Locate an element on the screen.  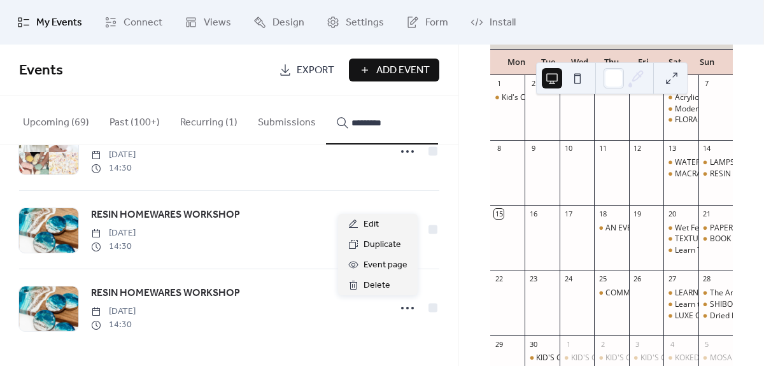
div: 17 is located at coordinates (568, 213).